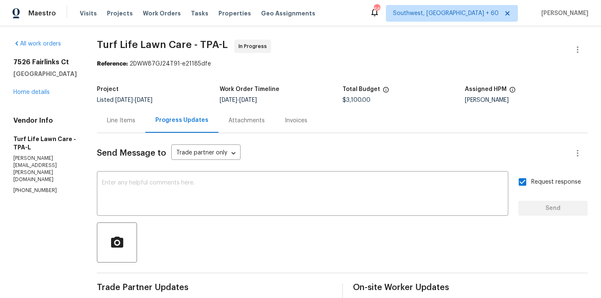 The image size is (601, 298). I want to click on a: Home details, so click(31, 92).